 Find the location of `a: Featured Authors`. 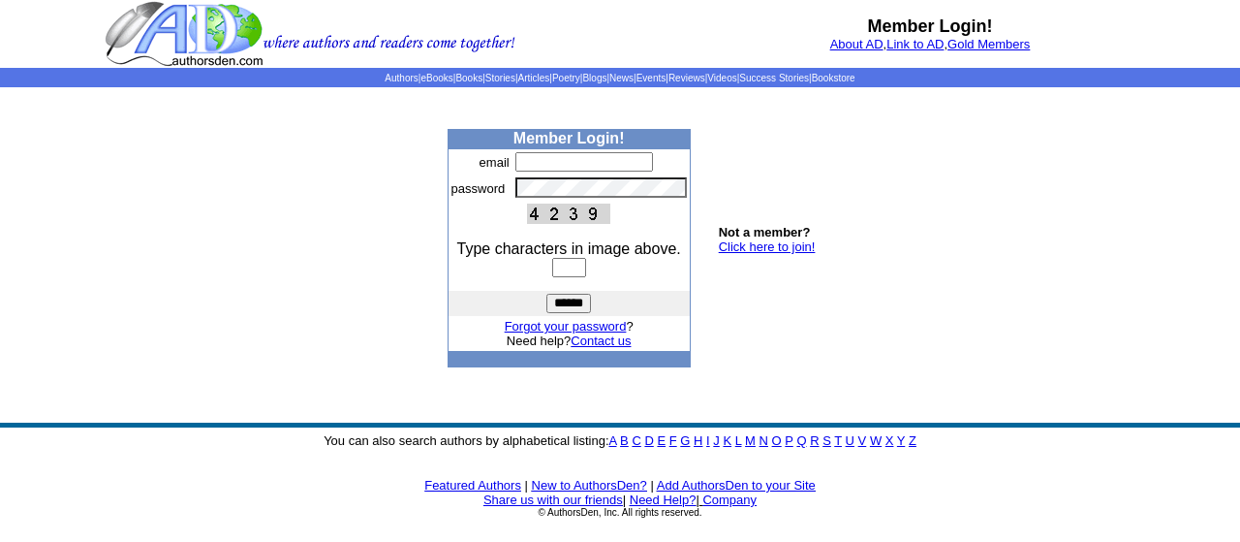

a: Featured Authors is located at coordinates (473, 485).